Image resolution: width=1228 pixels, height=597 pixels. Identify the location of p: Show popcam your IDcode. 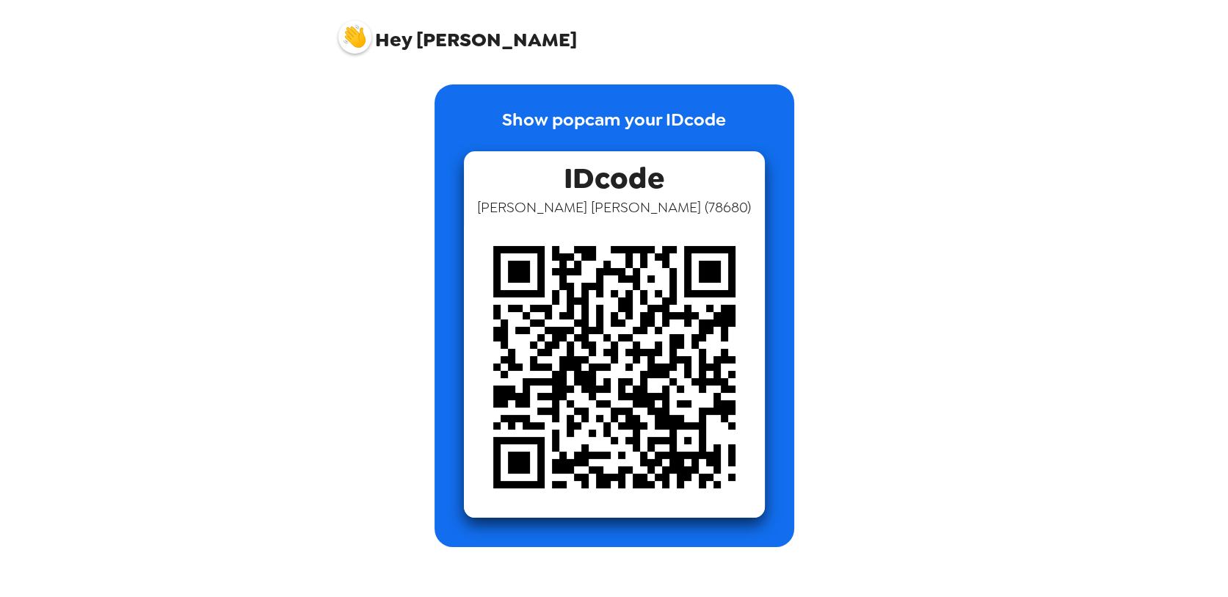
(614, 128).